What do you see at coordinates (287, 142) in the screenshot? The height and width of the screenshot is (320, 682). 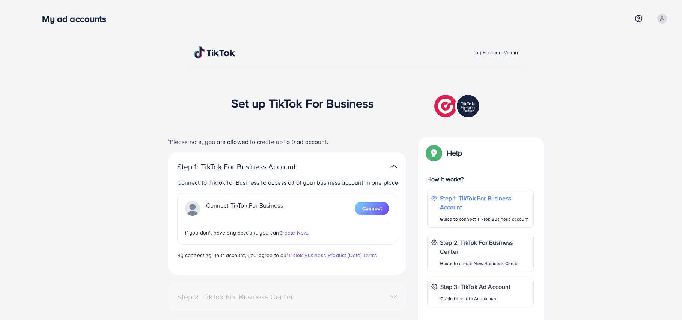 I see `p: *Please note, you are allowed to create up to 0 ad account.` at bounding box center [287, 142].